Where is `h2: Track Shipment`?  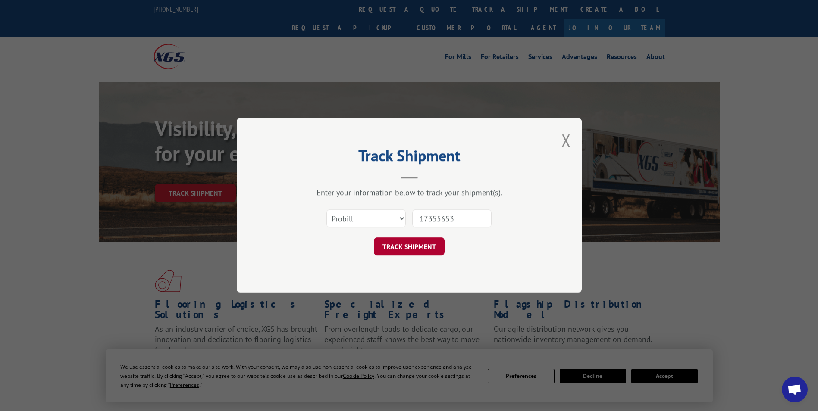
h2: Track Shipment is located at coordinates (409, 158).